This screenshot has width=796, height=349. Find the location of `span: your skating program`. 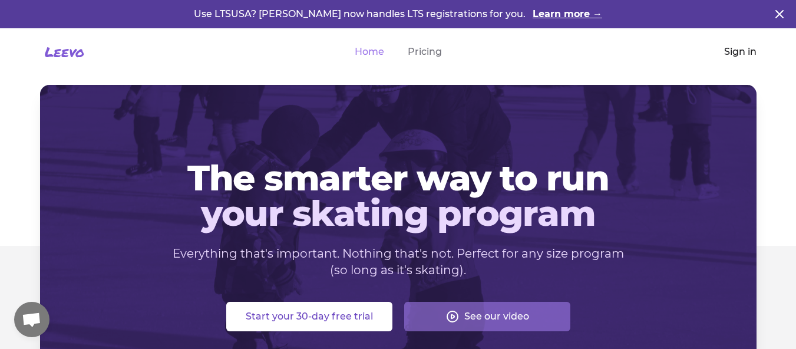

span: your skating program is located at coordinates (398, 213).